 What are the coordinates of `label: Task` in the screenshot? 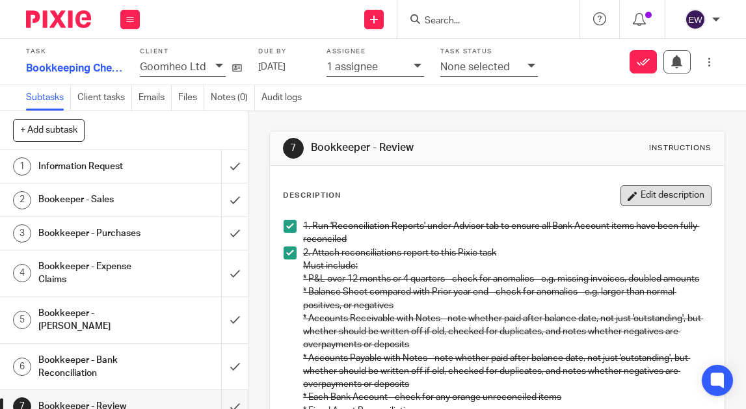 It's located at (75, 51).